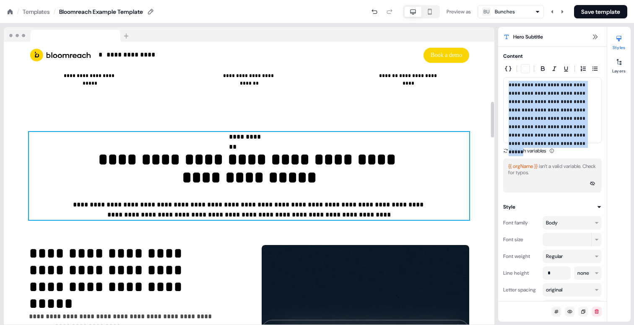  I want to click on div: Preview as, so click(458, 12).